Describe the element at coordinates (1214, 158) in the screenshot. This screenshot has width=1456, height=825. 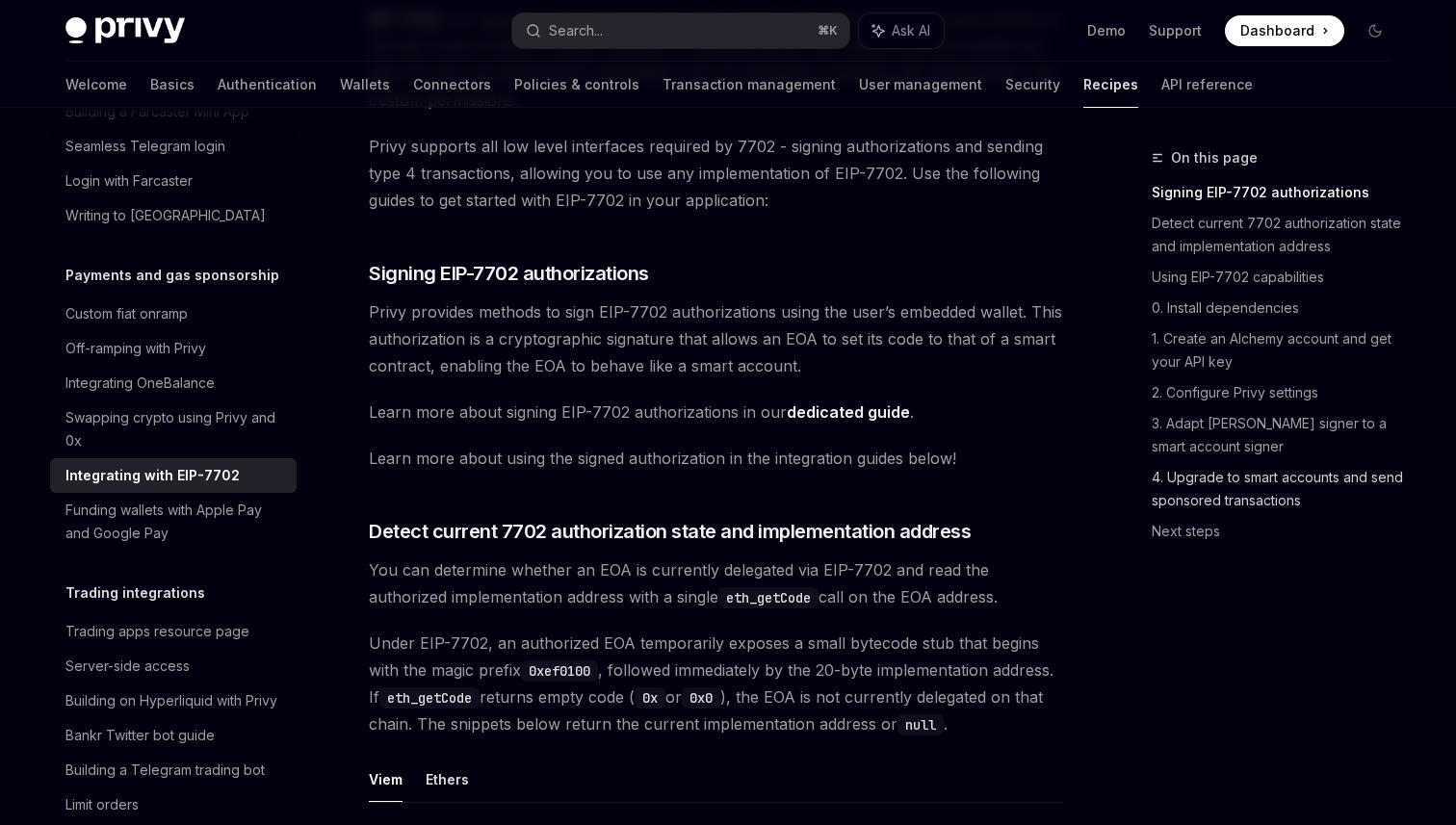
I see `span: On this page` at that location.